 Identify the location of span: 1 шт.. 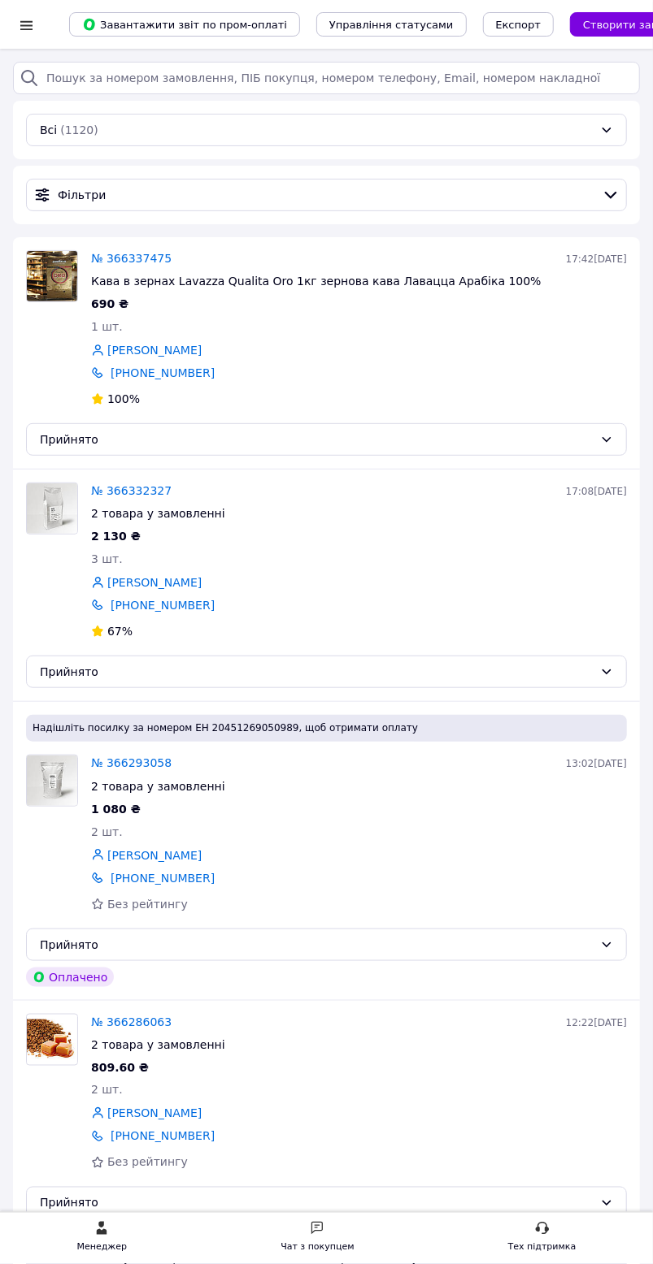
(106, 327).